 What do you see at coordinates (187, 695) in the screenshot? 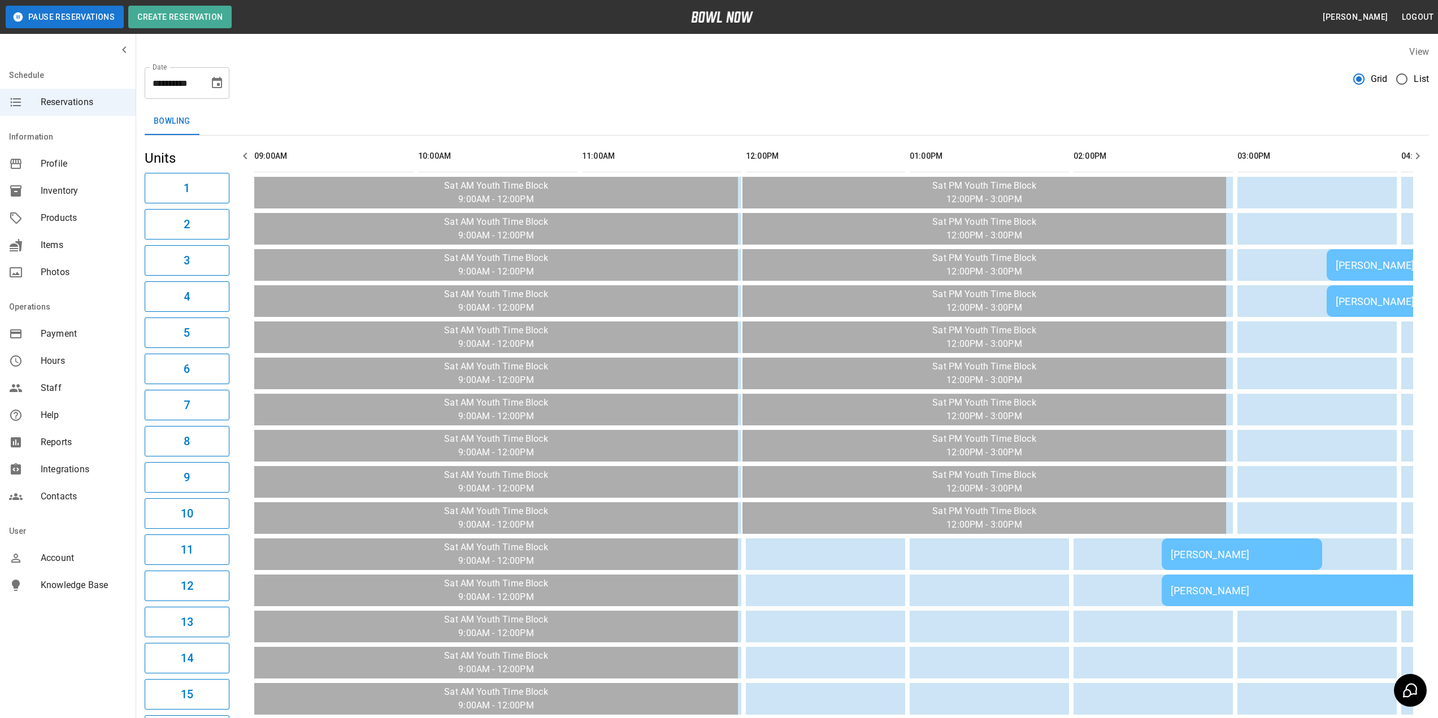
I see `h6: 15` at bounding box center [187, 695].